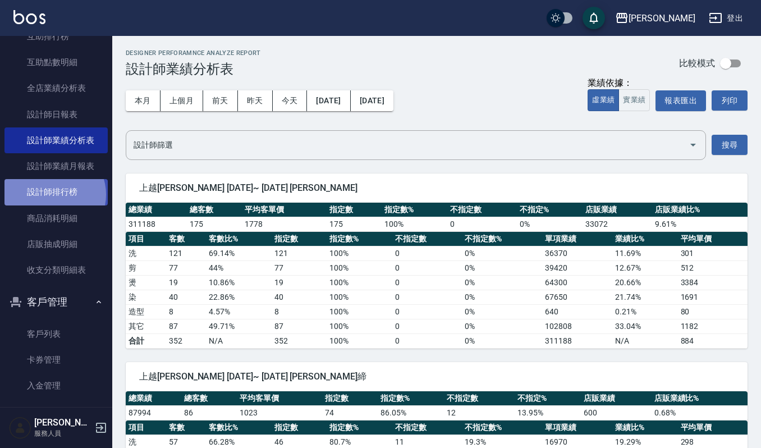  I want to click on td: 造型, so click(146, 311).